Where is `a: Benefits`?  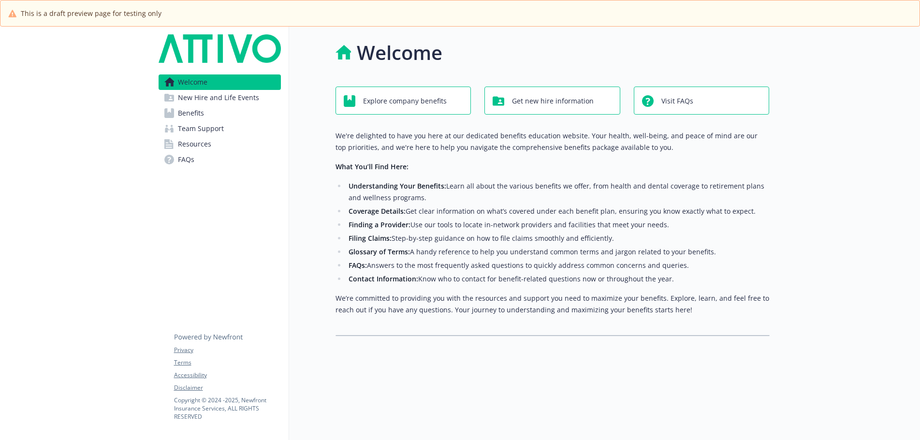 a: Benefits is located at coordinates (219, 113).